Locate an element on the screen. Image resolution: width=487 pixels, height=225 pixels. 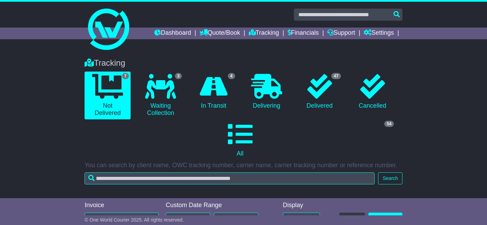
button: Refresh is located at coordinates (352, 218).